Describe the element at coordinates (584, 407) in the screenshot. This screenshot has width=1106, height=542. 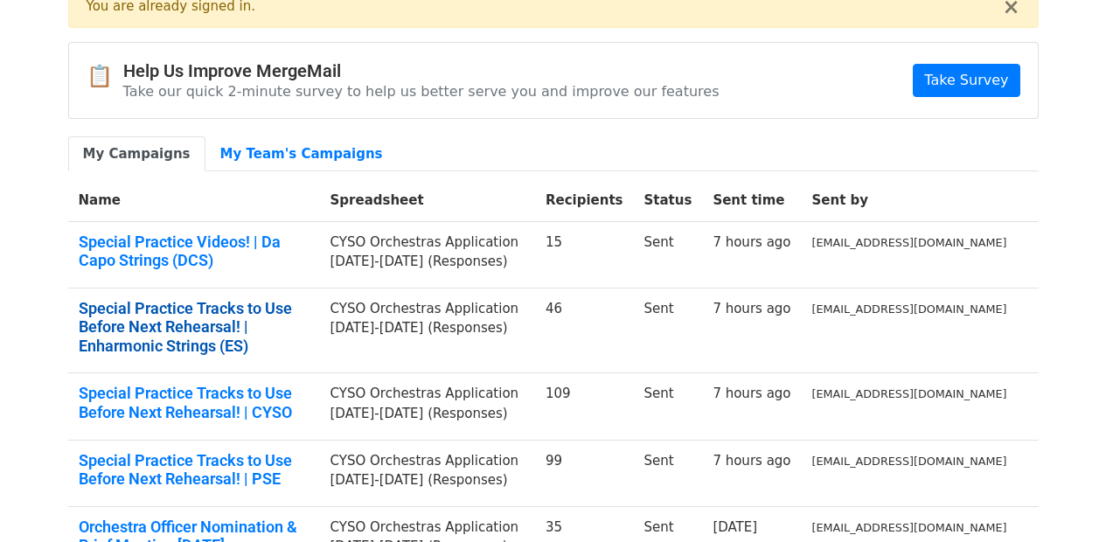
I see `td: 109` at that location.